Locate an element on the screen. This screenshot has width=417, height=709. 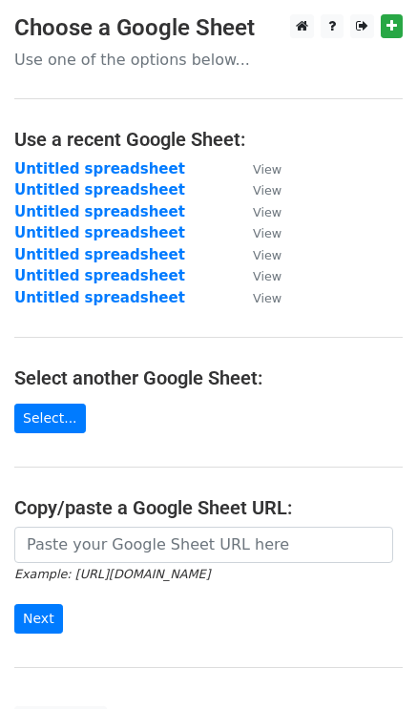
h4: Select another Google Sheet: is located at coordinates (208, 378).